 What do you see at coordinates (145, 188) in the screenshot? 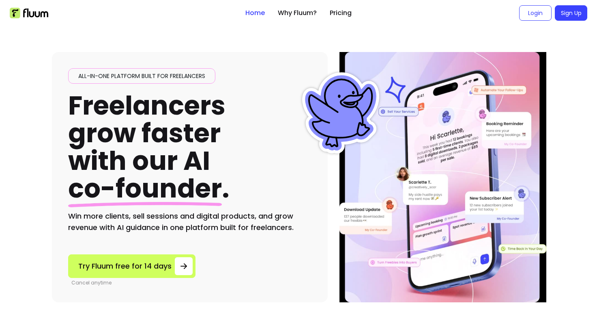
I see `span: co-founder` at bounding box center [145, 188].